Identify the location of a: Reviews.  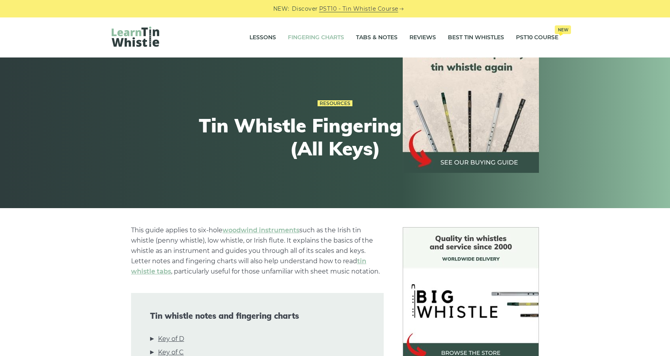
(423, 38).